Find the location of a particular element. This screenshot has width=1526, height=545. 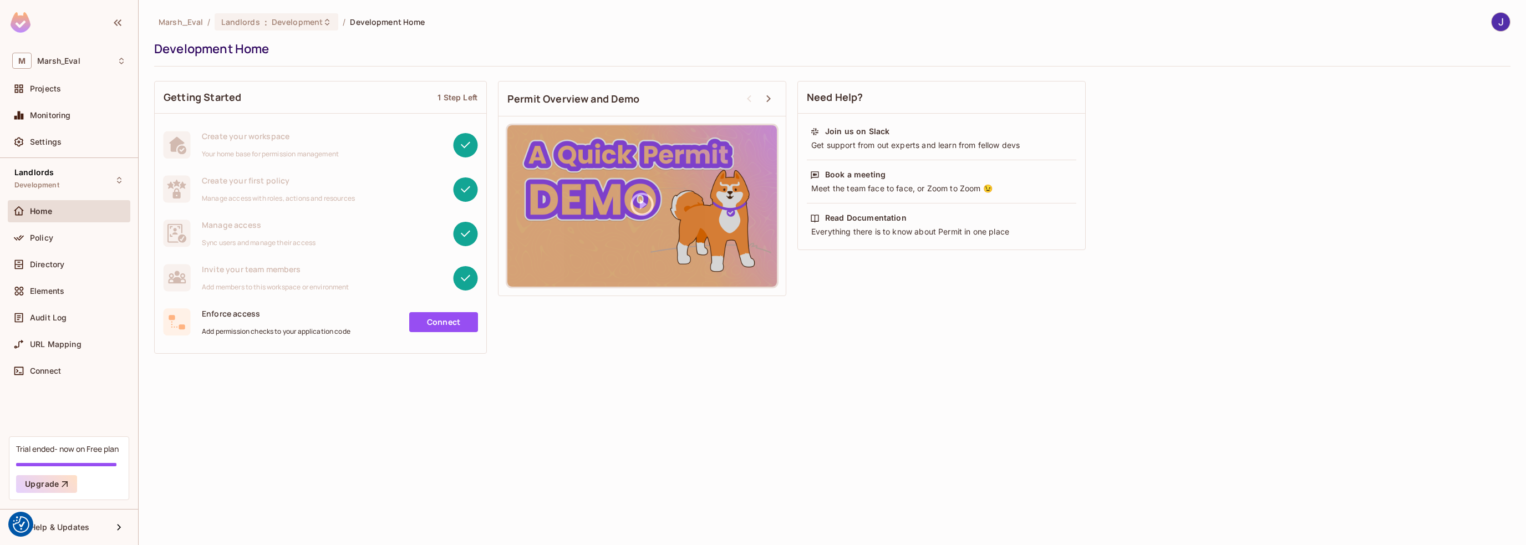

span: URL Mapping is located at coordinates (55, 344).